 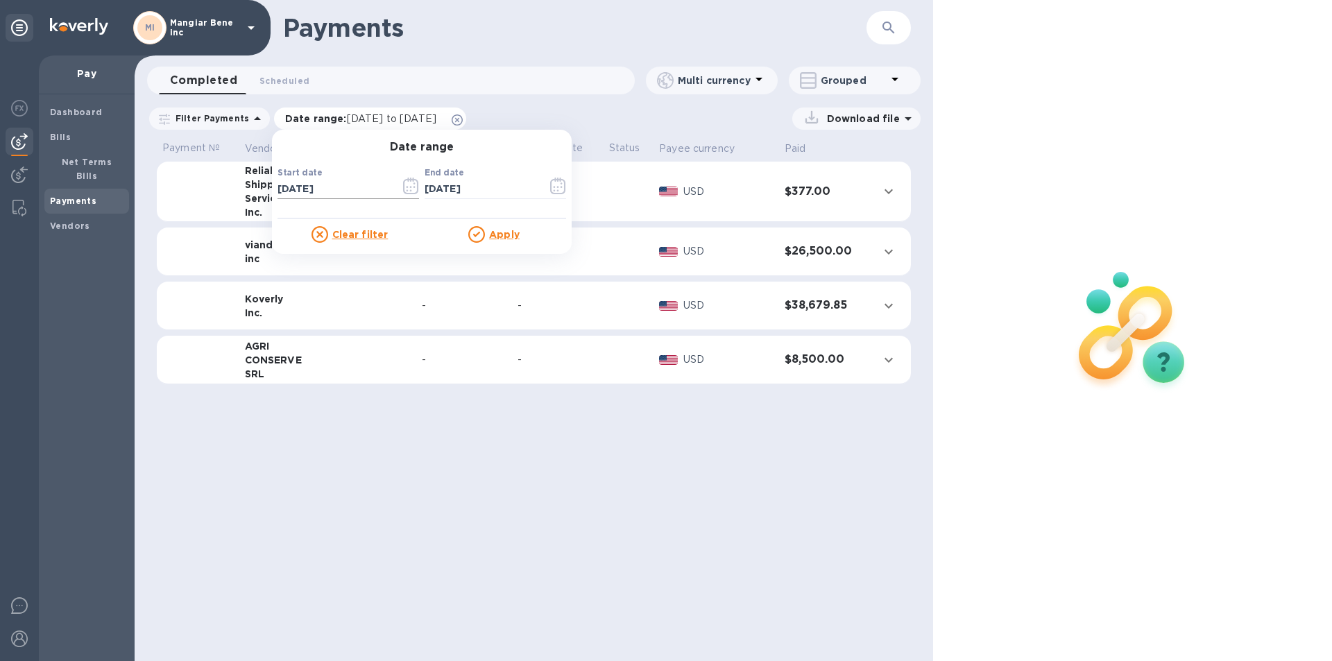 I want to click on p: Payment №, so click(x=198, y=148).